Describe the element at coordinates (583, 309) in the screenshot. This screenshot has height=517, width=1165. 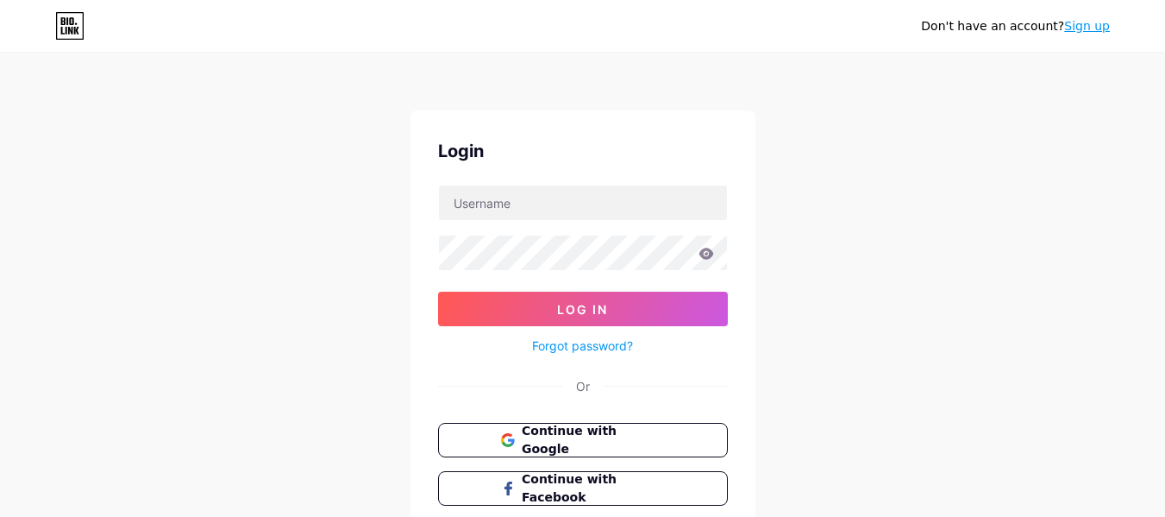
I see `button: Log In` at that location.